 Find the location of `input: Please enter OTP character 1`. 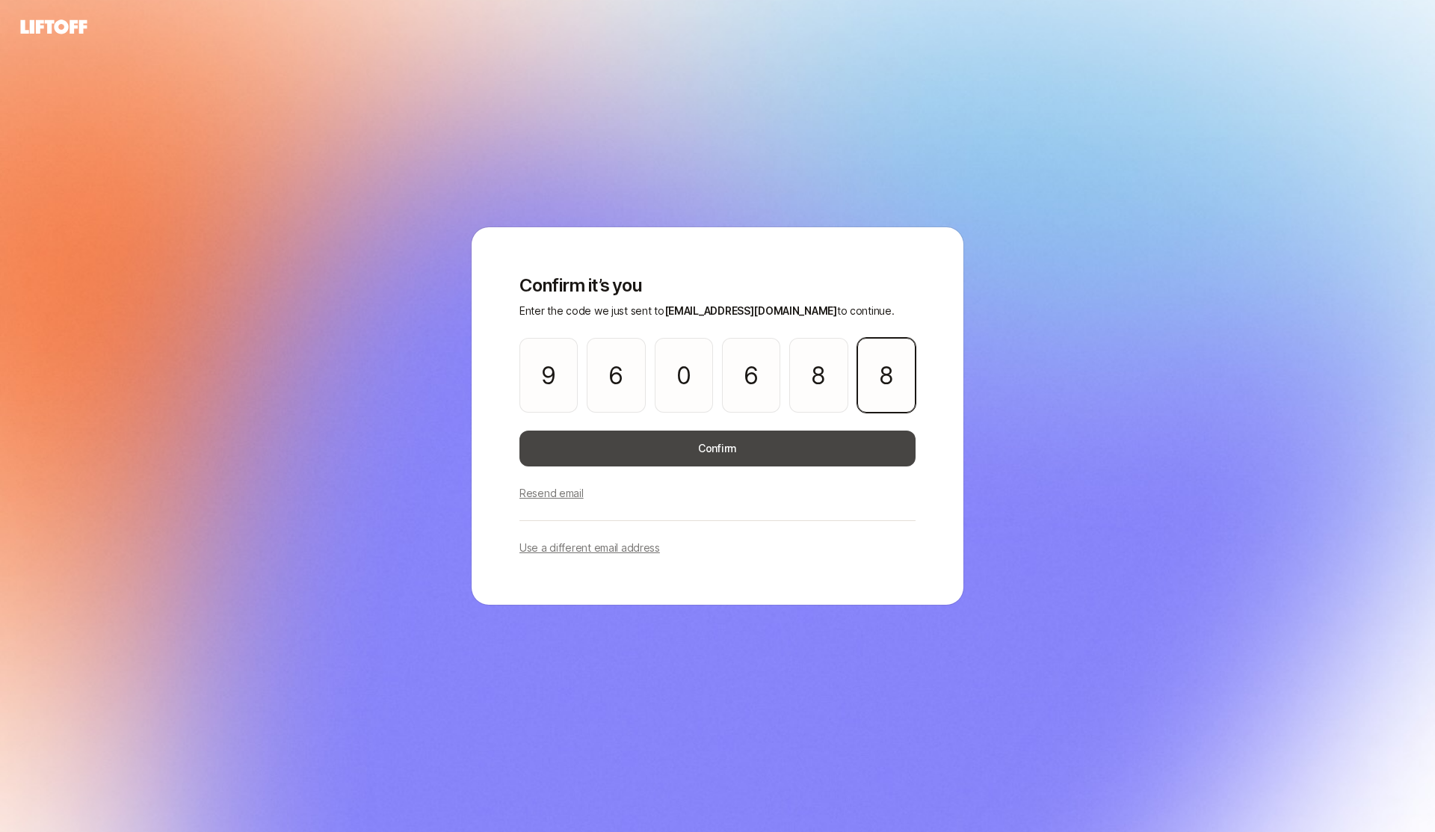

input: Please enter OTP character 1 is located at coordinates (549, 375).